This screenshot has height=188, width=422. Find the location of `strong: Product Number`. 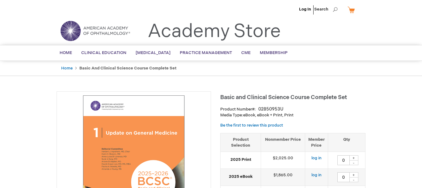

strong: Product Number is located at coordinates (238, 109).